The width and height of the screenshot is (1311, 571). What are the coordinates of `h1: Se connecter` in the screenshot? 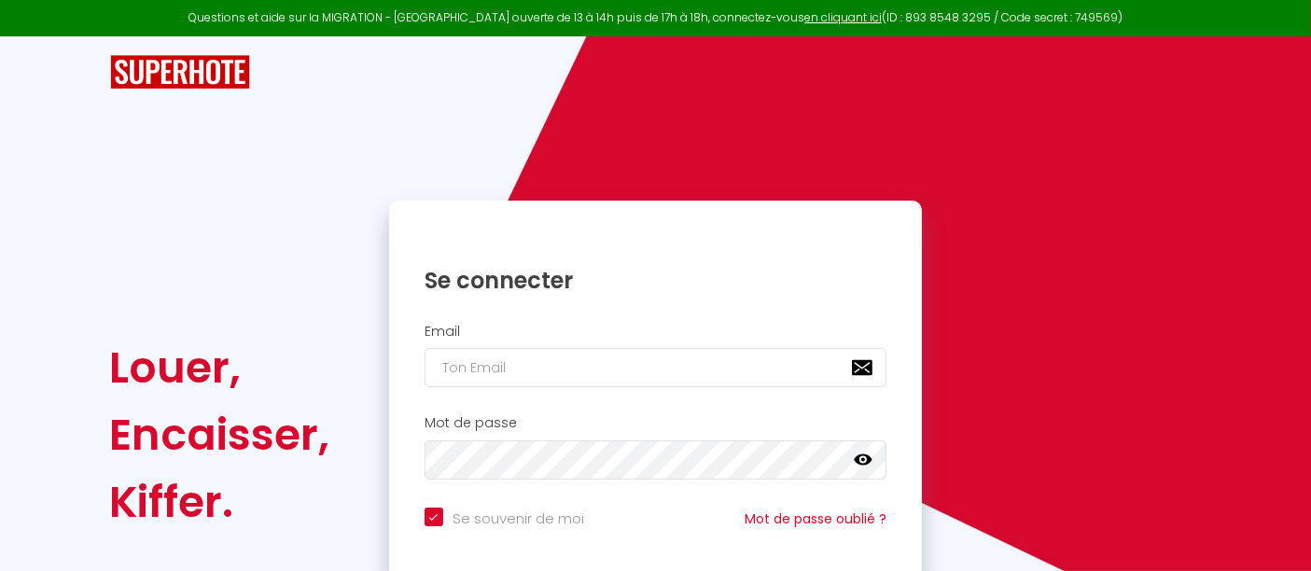 It's located at (656, 280).